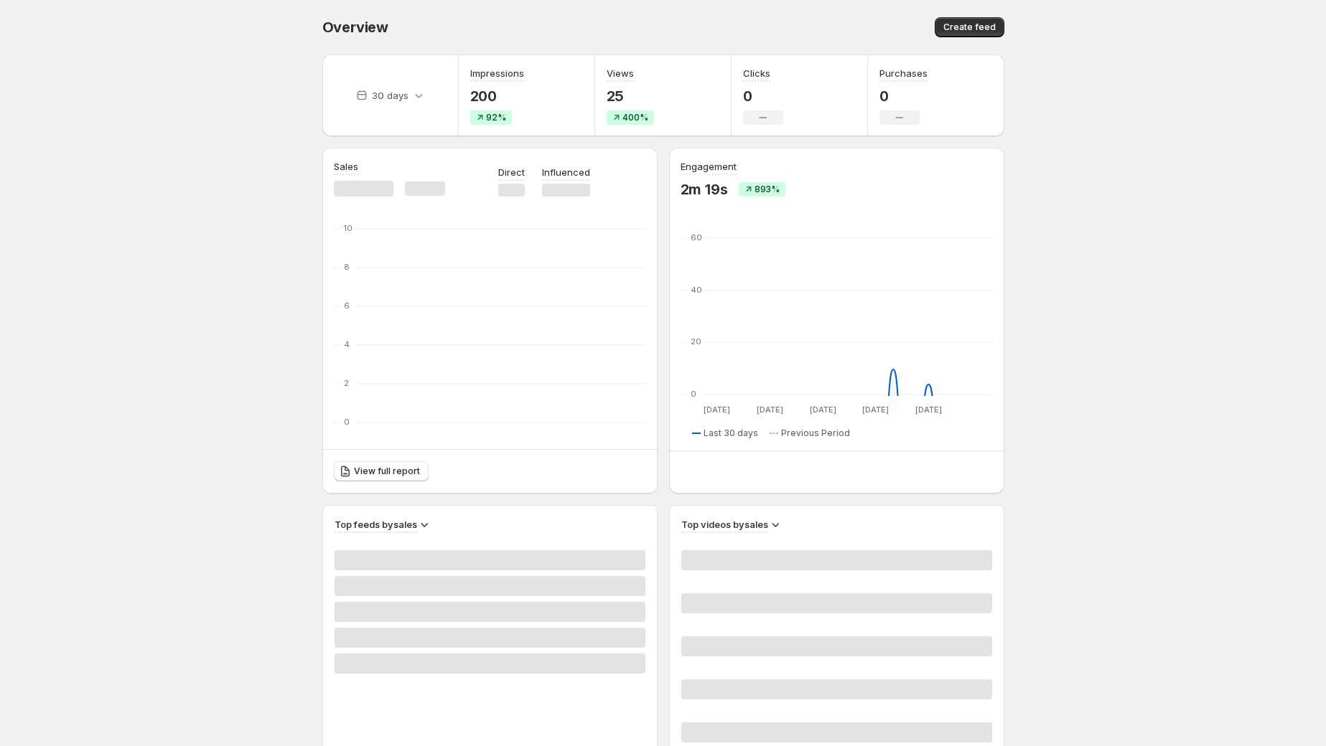  Describe the element at coordinates (969, 27) in the screenshot. I see `button: Create feed` at that location.